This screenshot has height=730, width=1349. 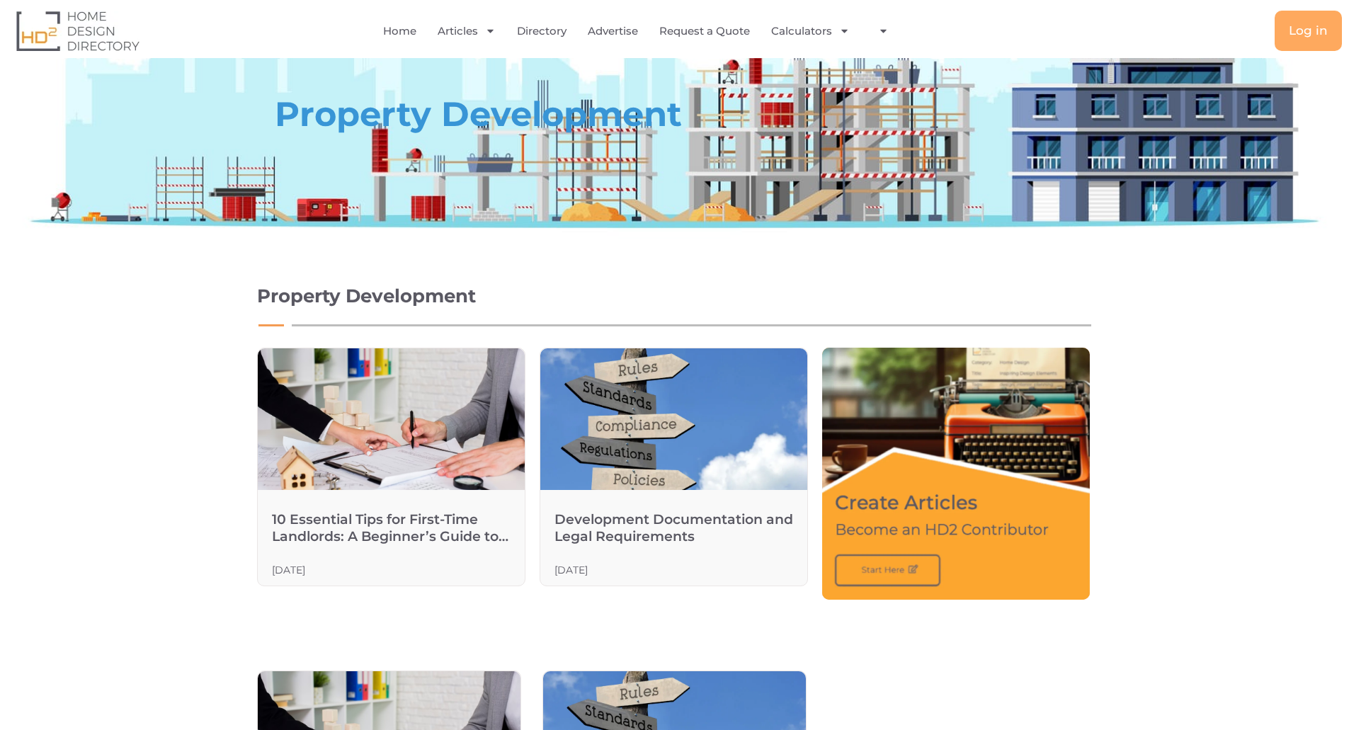 What do you see at coordinates (400, 31) in the screenshot?
I see `a: Home` at bounding box center [400, 31].